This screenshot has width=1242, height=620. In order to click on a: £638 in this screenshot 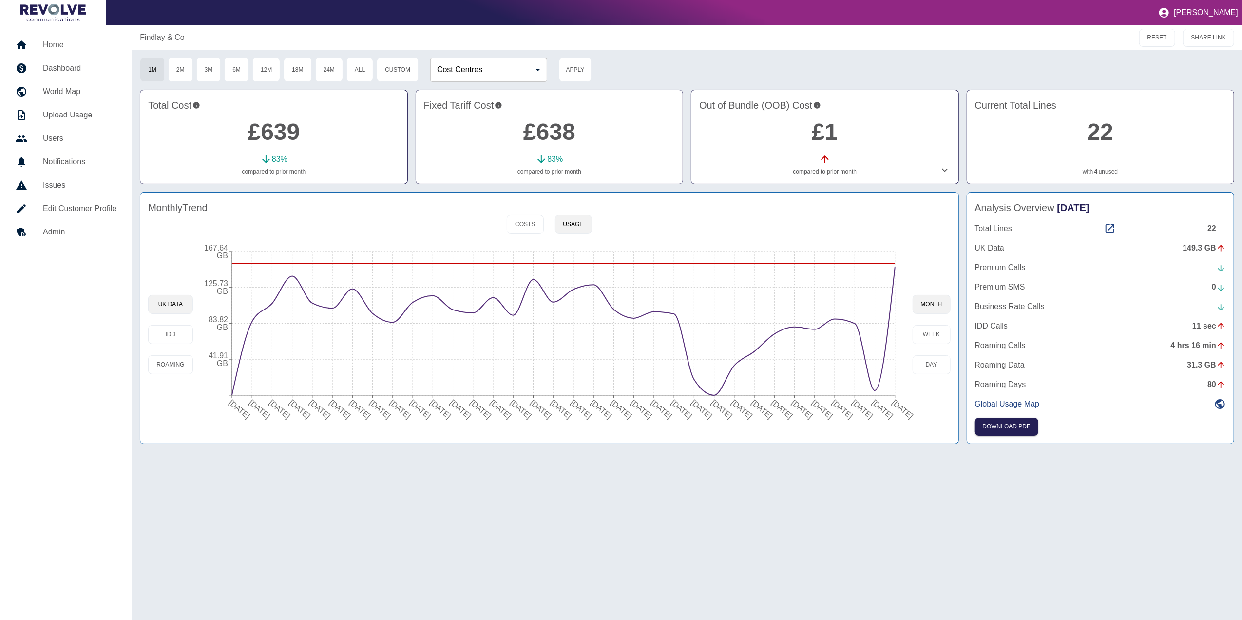, I will do `click(549, 132)`.